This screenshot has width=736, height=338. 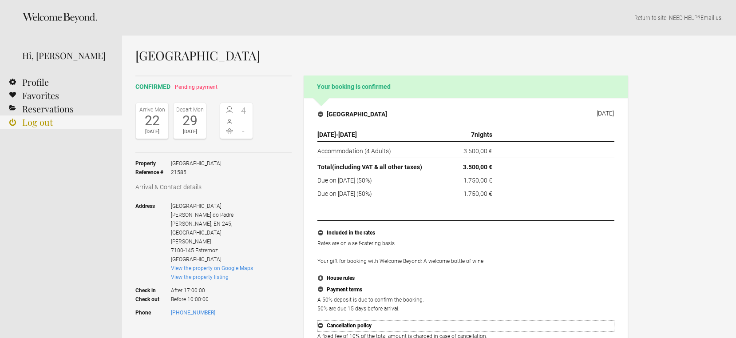 I want to click on span: Pending payment, so click(x=196, y=87).